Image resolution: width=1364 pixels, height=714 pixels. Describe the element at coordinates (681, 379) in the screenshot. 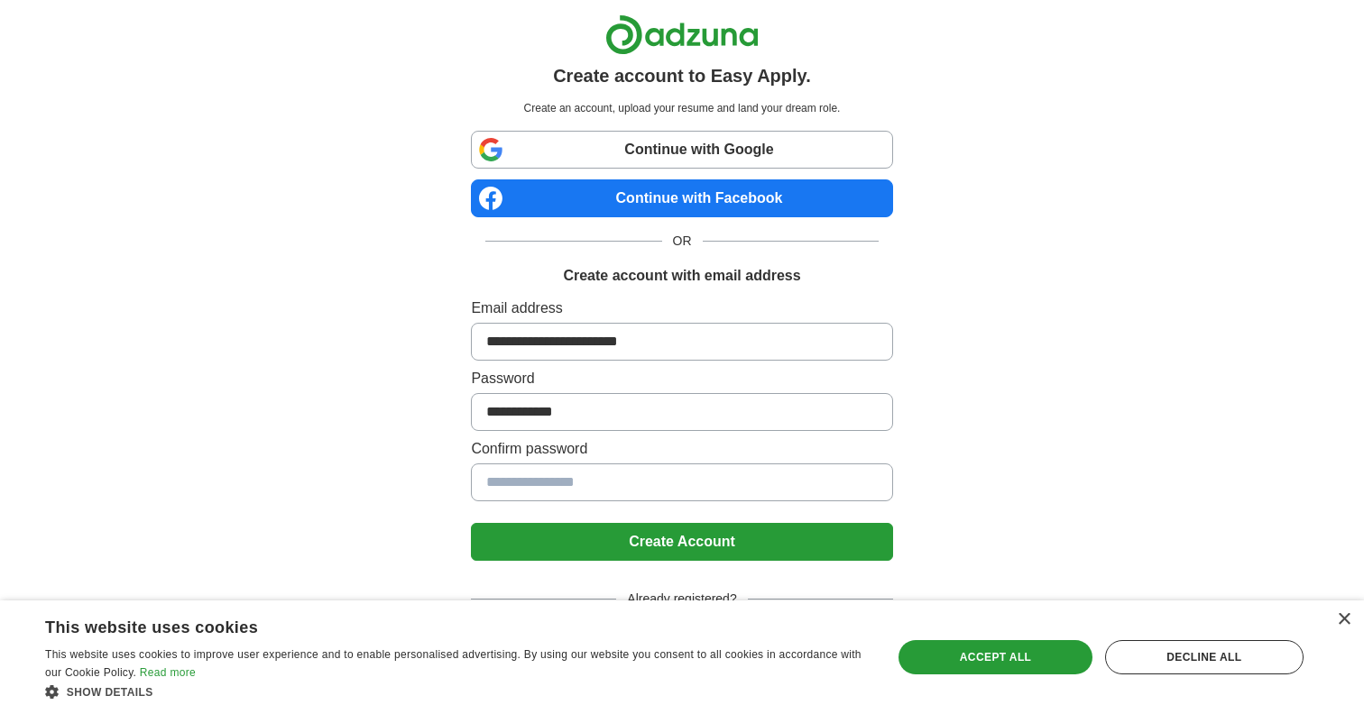

I see `label: Password` at that location.